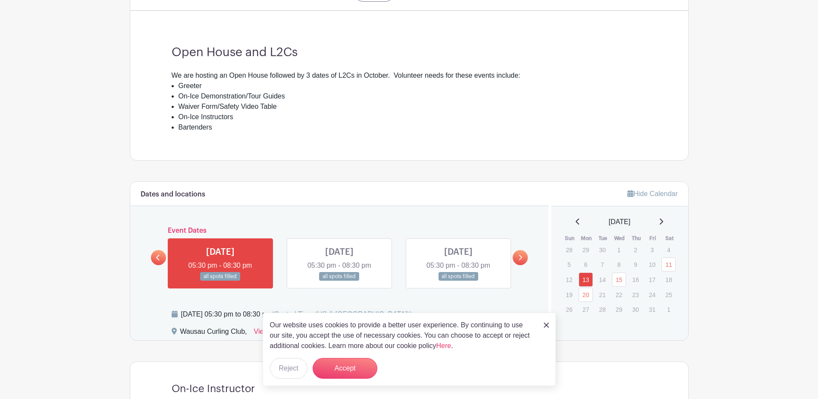 This screenshot has width=818, height=399. Describe the element at coordinates (669, 249) in the screenshot. I see `p: 4` at that location.